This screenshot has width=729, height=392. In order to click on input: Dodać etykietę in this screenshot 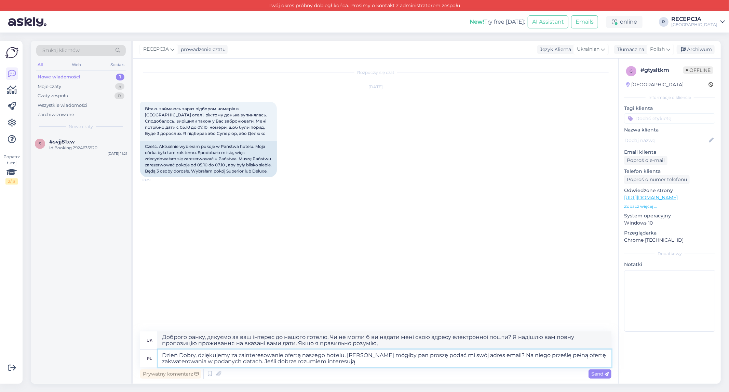, I will do `click(670, 118)`.